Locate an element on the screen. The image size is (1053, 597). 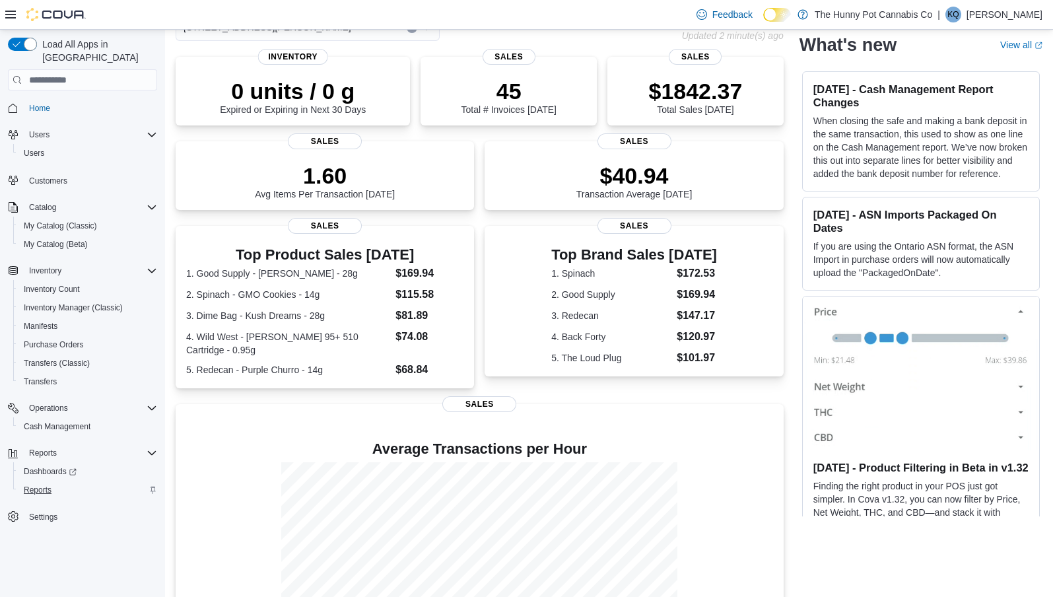
a: My Catalog (Classic) is located at coordinates (60, 226).